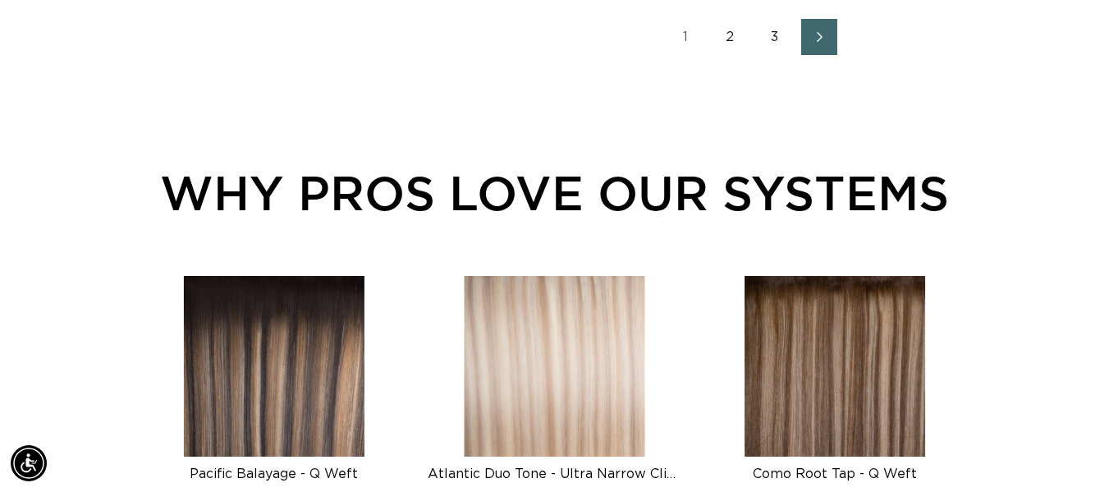 Image resolution: width=1109 pixels, height=492 pixels. I want to click on a: Page 1, so click(686, 37).